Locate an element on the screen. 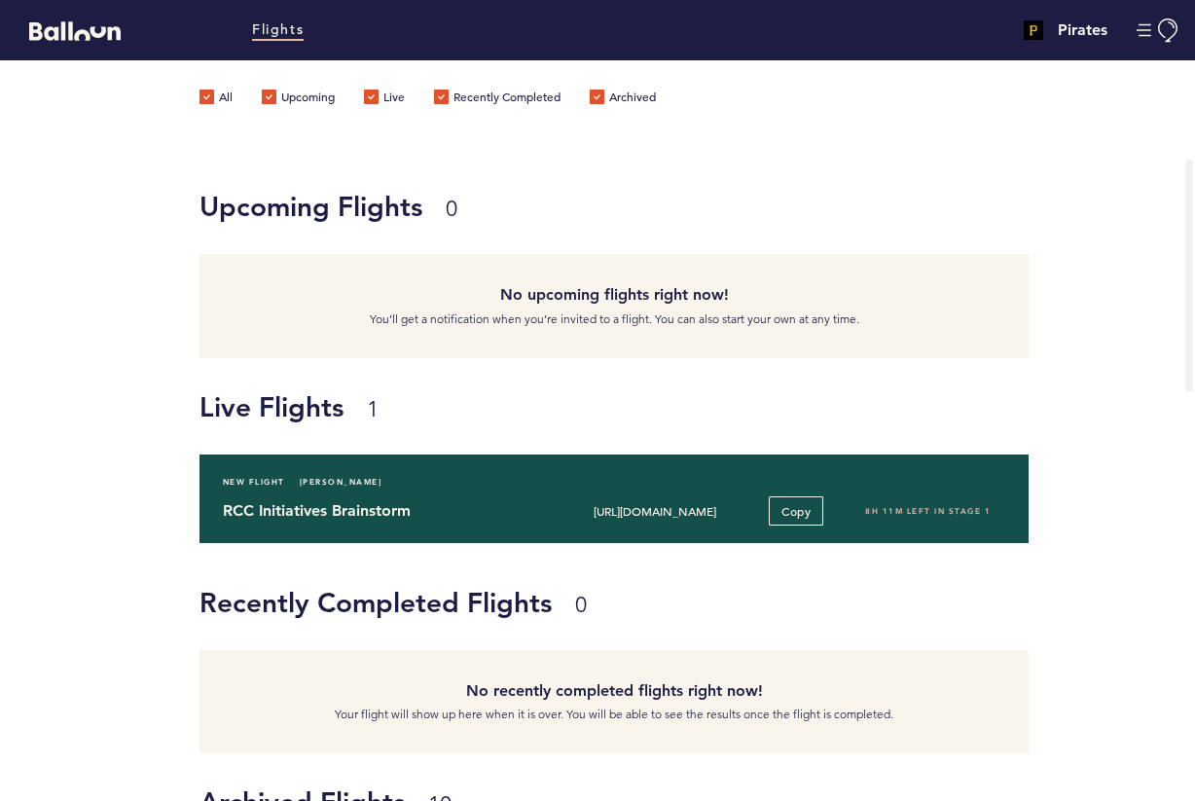 Image resolution: width=1195 pixels, height=801 pixels. h4: No upcoming flights right now! is located at coordinates (614, 295).